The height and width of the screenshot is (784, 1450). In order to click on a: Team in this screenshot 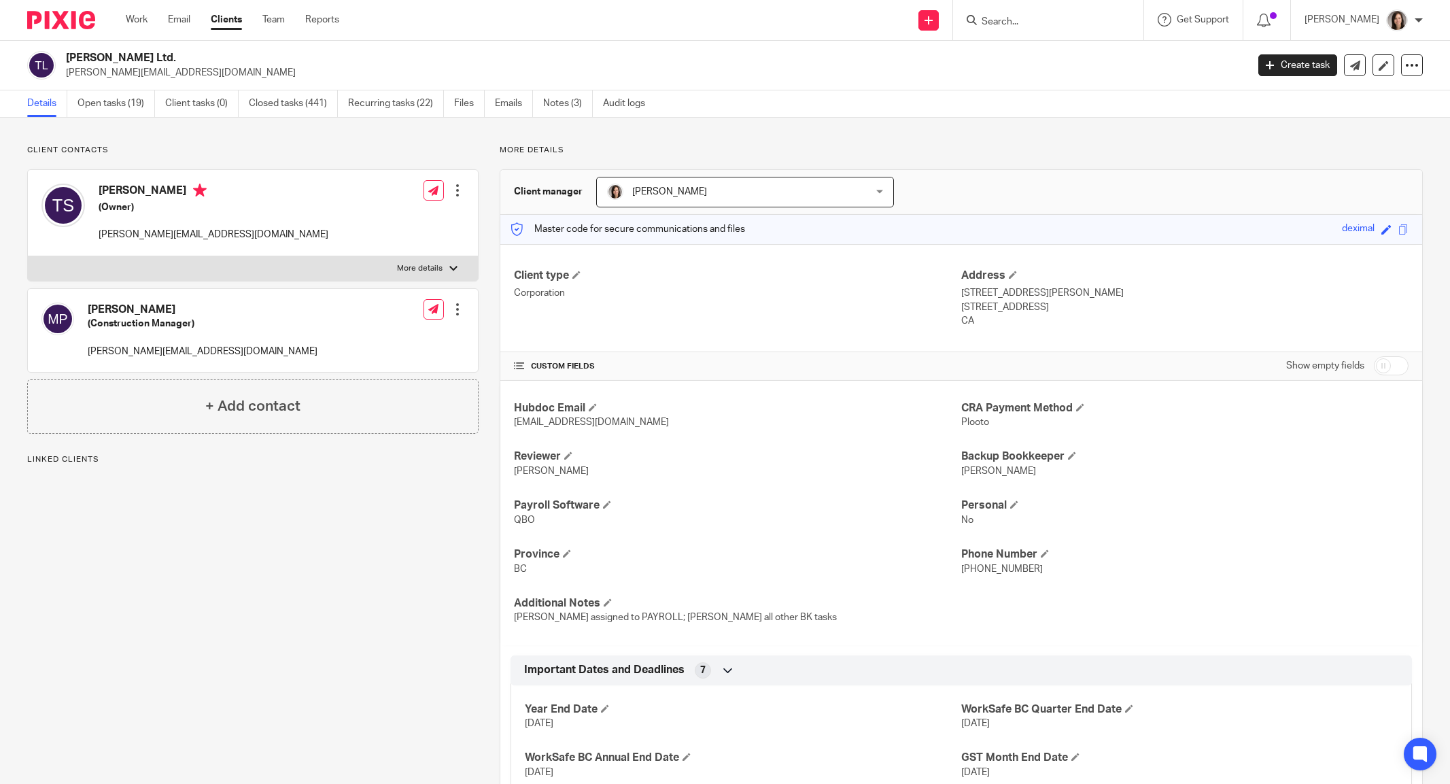, I will do `click(273, 20)`.